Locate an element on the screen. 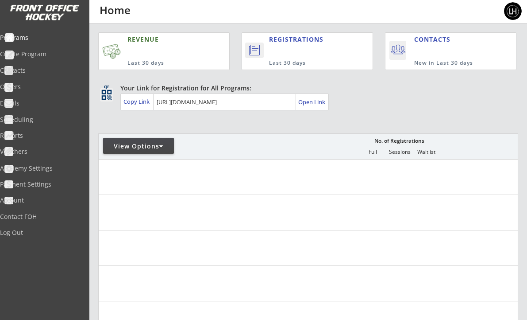  div: Waitlist is located at coordinates (426, 152).